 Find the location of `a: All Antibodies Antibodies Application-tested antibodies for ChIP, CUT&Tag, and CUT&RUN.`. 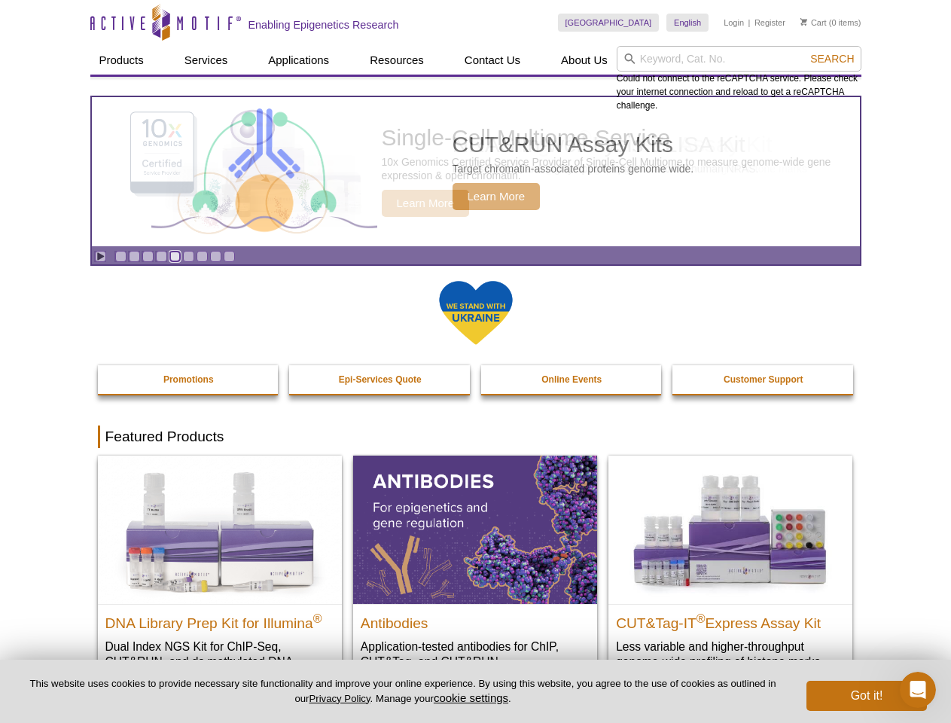

a: All Antibodies Antibodies Application-tested antibodies for ChIP, CUT&Tag, and CUT&RUN. is located at coordinates (475, 569).